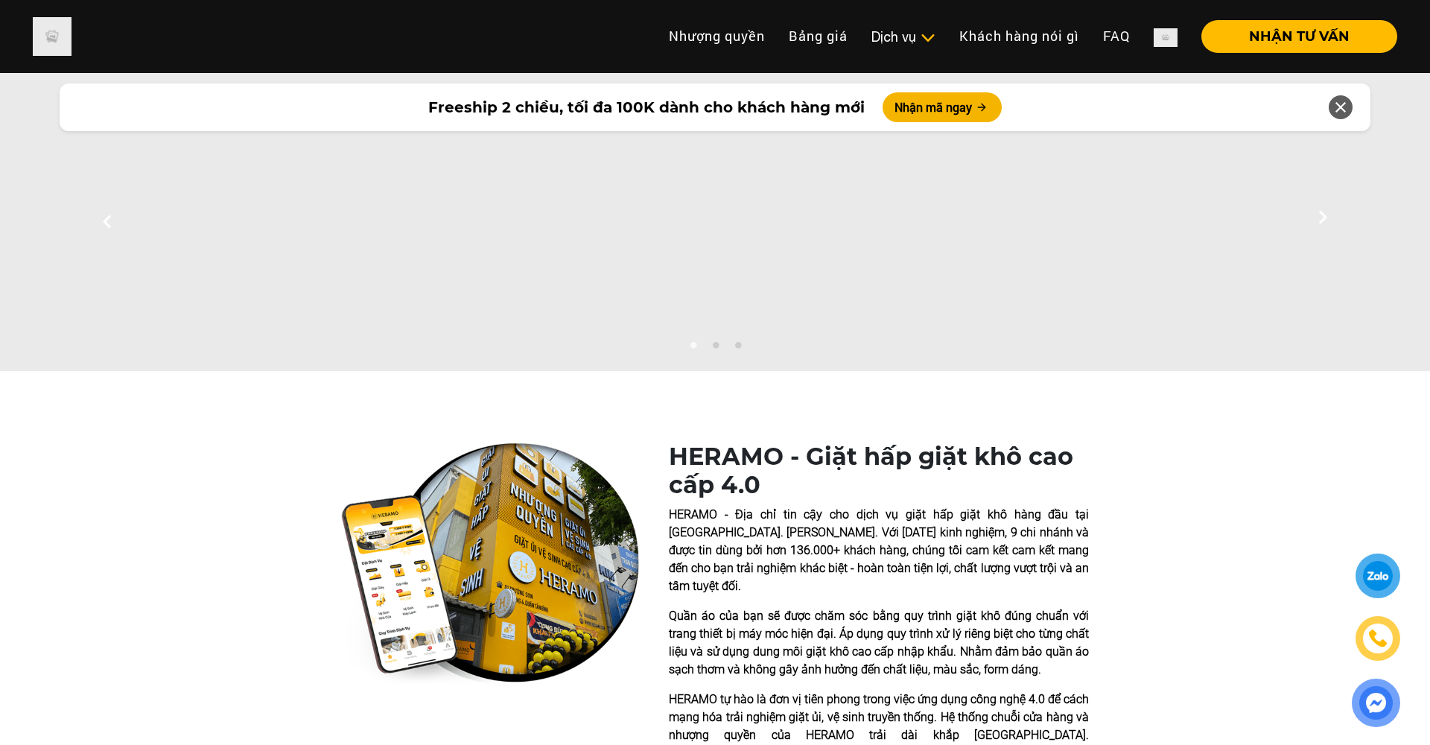  I want to click on button: 3, so click(737, 349).